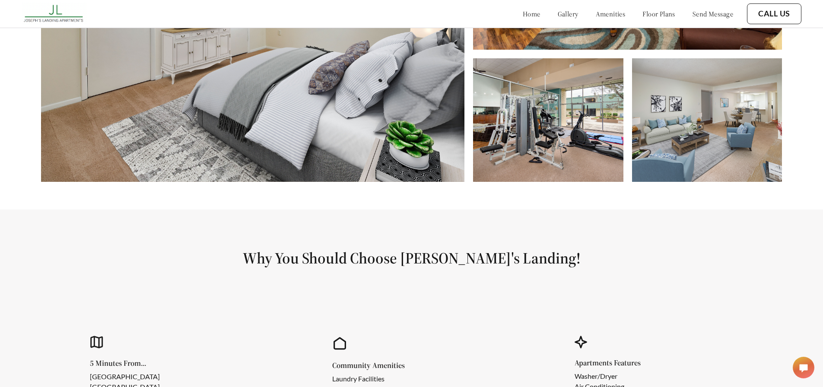 The width and height of the screenshot is (823, 387). What do you see at coordinates (707, 120) in the screenshot?
I see `img: Furnished Interior` at bounding box center [707, 120].